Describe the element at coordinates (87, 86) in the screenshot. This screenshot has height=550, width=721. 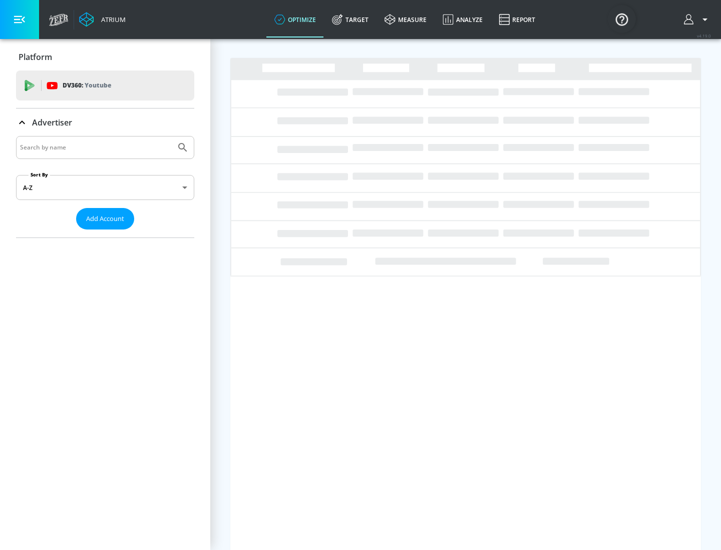
I see `p: DV360:` at that location.